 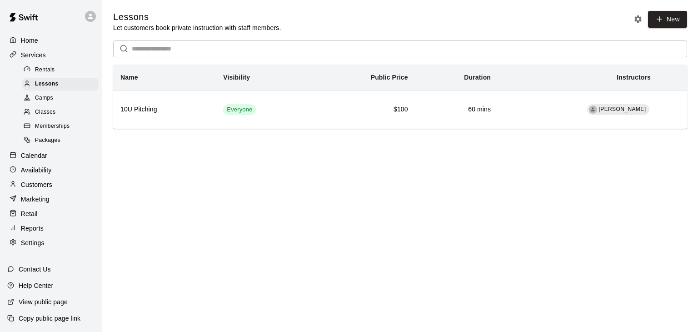 What do you see at coordinates (32, 228) in the screenshot?
I see `p: Reports` at bounding box center [32, 228].